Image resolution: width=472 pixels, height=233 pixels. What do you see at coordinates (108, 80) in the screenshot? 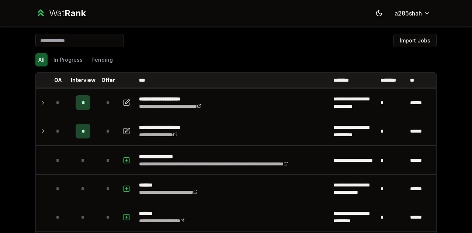
I see `p: Offer` at bounding box center [108, 80].